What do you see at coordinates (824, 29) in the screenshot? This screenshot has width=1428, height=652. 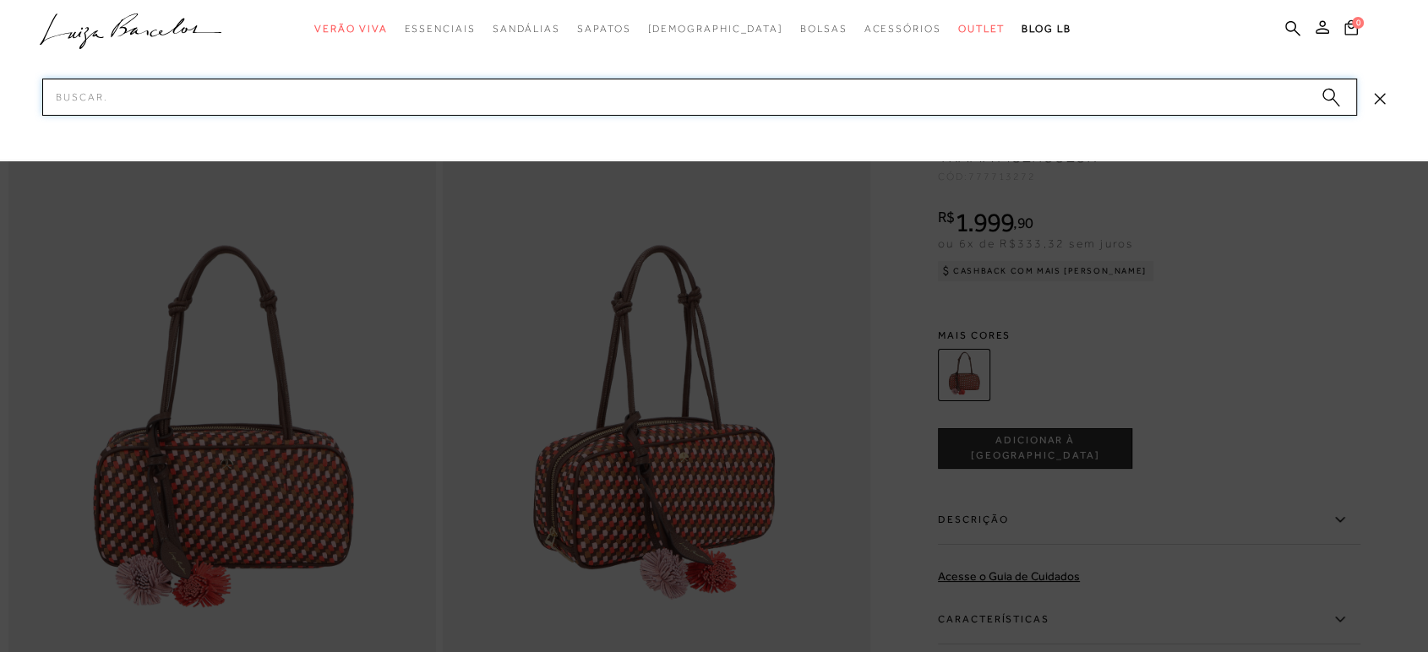 I see `span: Bolsas` at bounding box center [824, 29].